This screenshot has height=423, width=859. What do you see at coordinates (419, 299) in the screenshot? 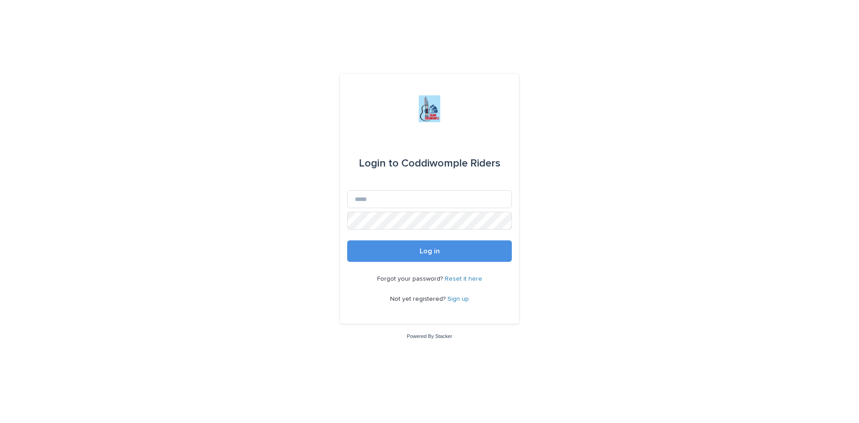
I see `span: Not yet registered?` at bounding box center [419, 299].